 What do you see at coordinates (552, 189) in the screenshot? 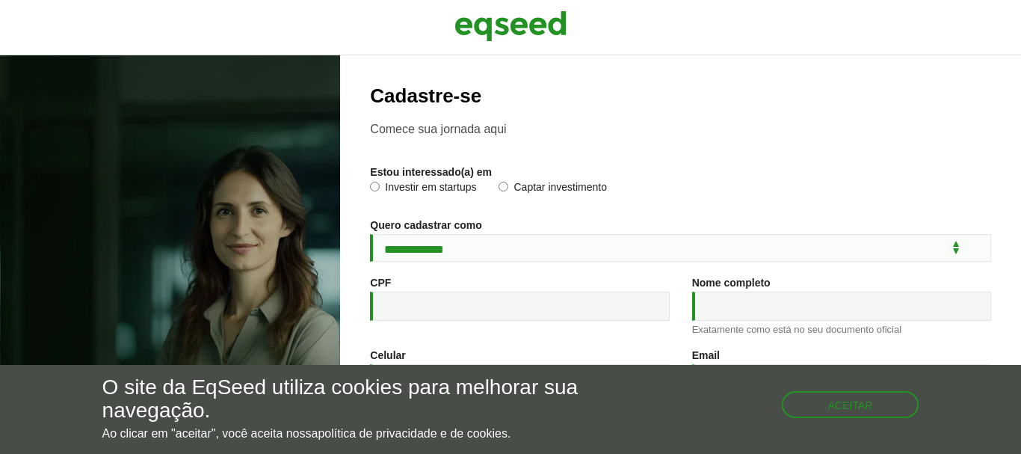
I see `label: Captar investimento` at bounding box center [552, 189].